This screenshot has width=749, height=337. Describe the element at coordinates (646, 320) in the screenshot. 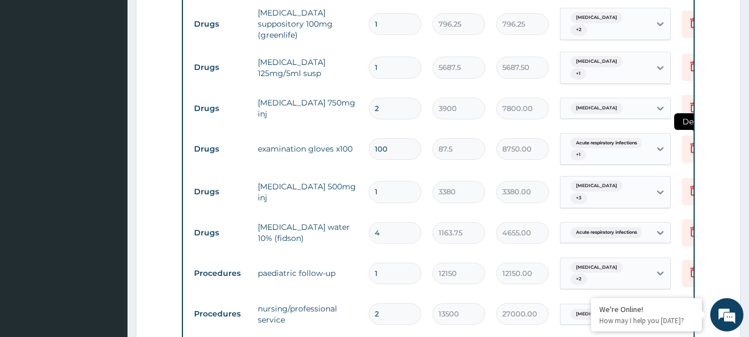

I see `p: How may I help you today?` at that location.